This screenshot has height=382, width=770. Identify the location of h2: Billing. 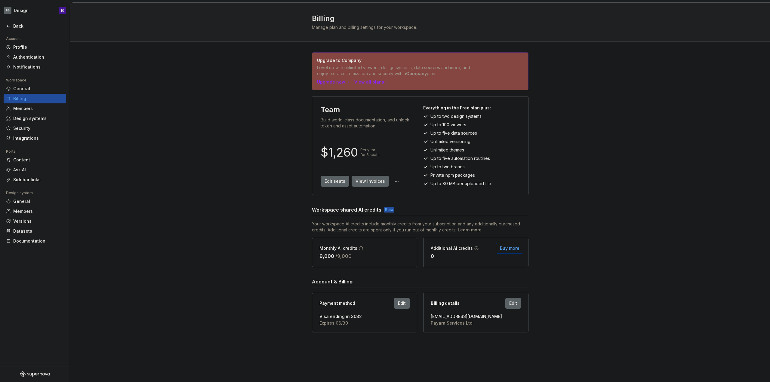
(417, 18).